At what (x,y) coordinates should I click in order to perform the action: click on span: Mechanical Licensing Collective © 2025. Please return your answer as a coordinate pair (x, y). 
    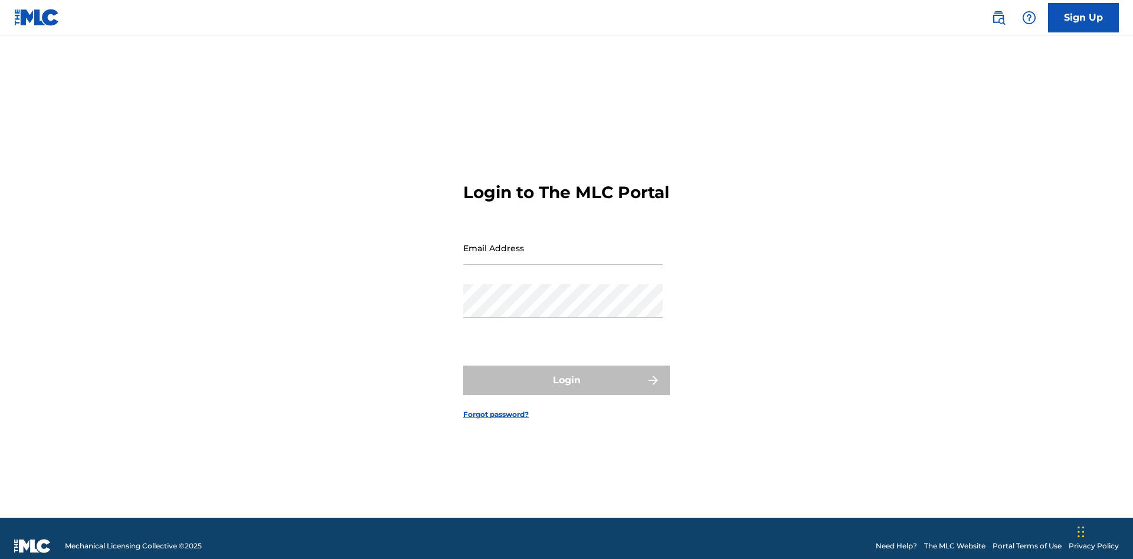
    Looking at the image, I should click on (133, 546).